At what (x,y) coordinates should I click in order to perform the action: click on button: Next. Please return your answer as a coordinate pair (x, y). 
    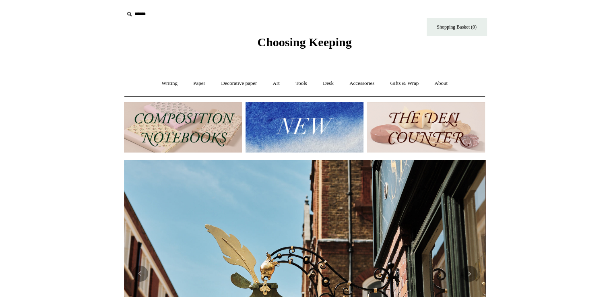
    Looking at the image, I should click on (470, 274).